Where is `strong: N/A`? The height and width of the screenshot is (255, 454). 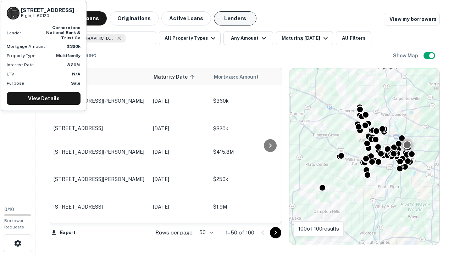
strong: N/A is located at coordinates (76, 74).